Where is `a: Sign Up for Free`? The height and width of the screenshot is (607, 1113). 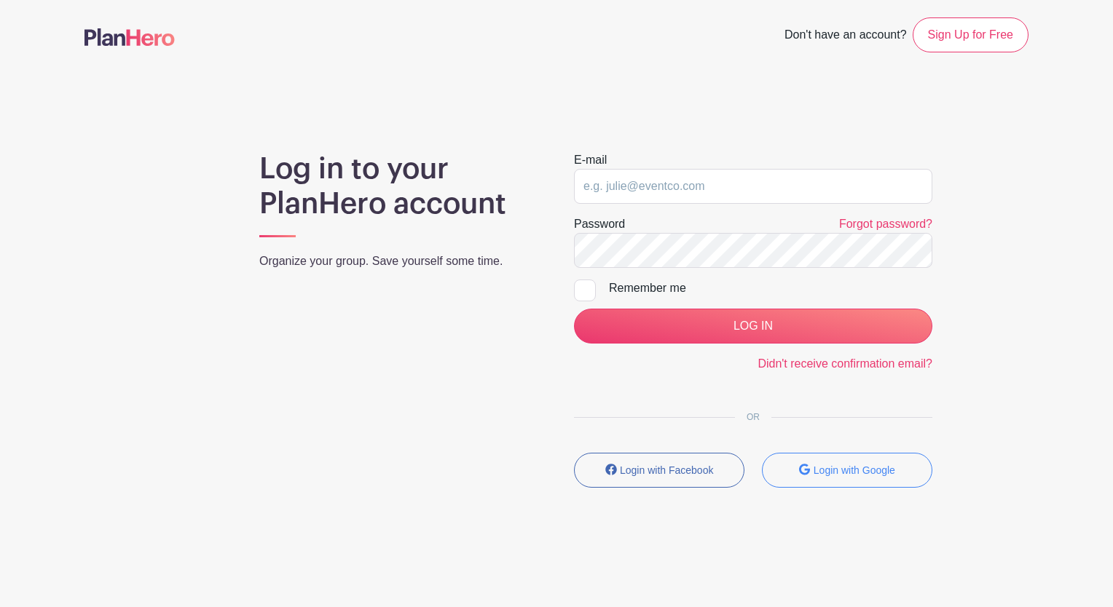
a: Sign Up for Free is located at coordinates (970, 35).